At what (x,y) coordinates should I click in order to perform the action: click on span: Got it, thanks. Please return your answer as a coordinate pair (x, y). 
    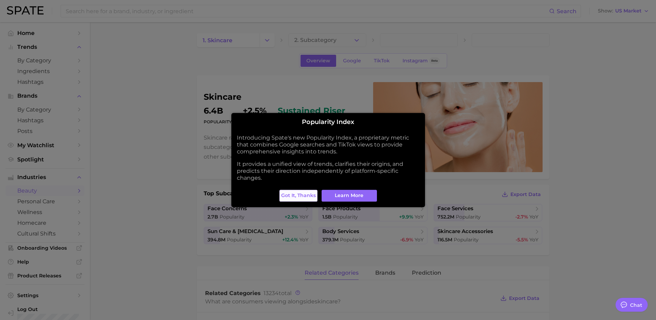
    Looking at the image, I should click on (299, 195).